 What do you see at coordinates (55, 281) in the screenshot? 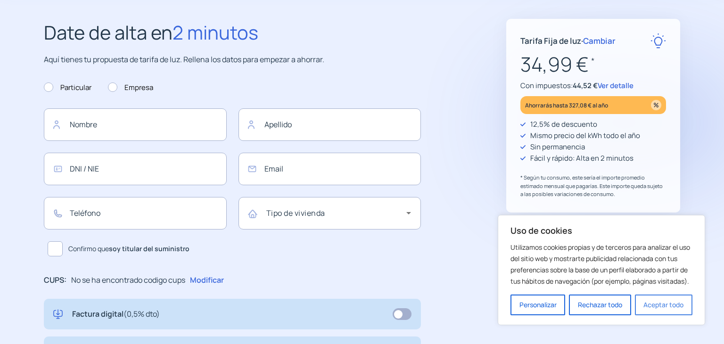
I see `p: CUPS:` at bounding box center [55, 281].